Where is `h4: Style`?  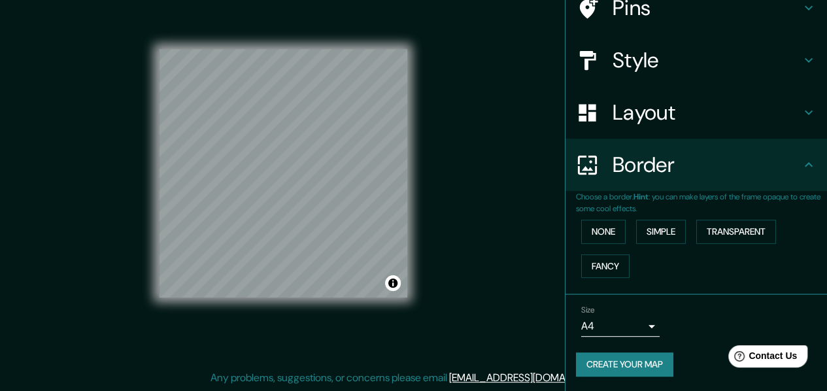 h4: Style is located at coordinates (707, 60).